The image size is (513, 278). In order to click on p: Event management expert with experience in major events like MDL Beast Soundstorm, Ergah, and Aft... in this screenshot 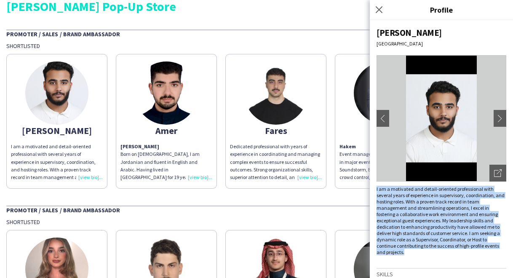, I will do `click(385, 162)`.